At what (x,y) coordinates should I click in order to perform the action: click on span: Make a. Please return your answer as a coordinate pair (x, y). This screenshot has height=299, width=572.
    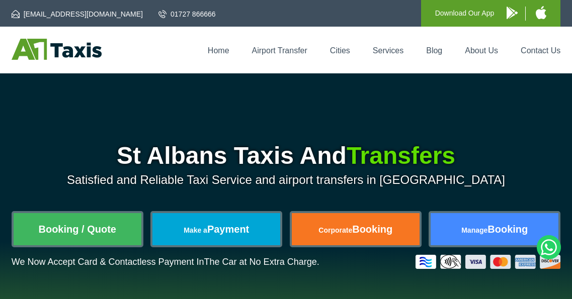
    Looking at the image, I should click on (195, 230).